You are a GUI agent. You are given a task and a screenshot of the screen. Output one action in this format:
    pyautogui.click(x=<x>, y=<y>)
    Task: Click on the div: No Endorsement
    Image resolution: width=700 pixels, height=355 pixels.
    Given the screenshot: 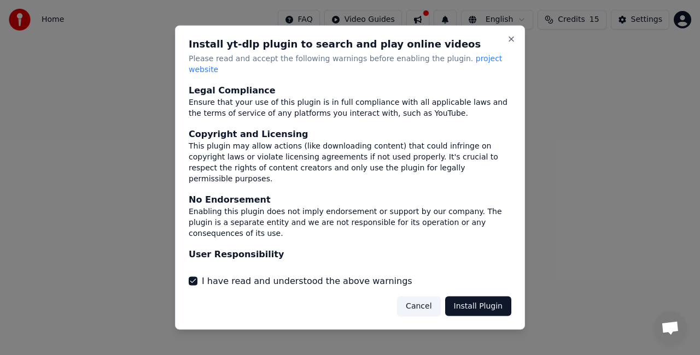 What is the action you would take?
    pyautogui.click(x=350, y=200)
    